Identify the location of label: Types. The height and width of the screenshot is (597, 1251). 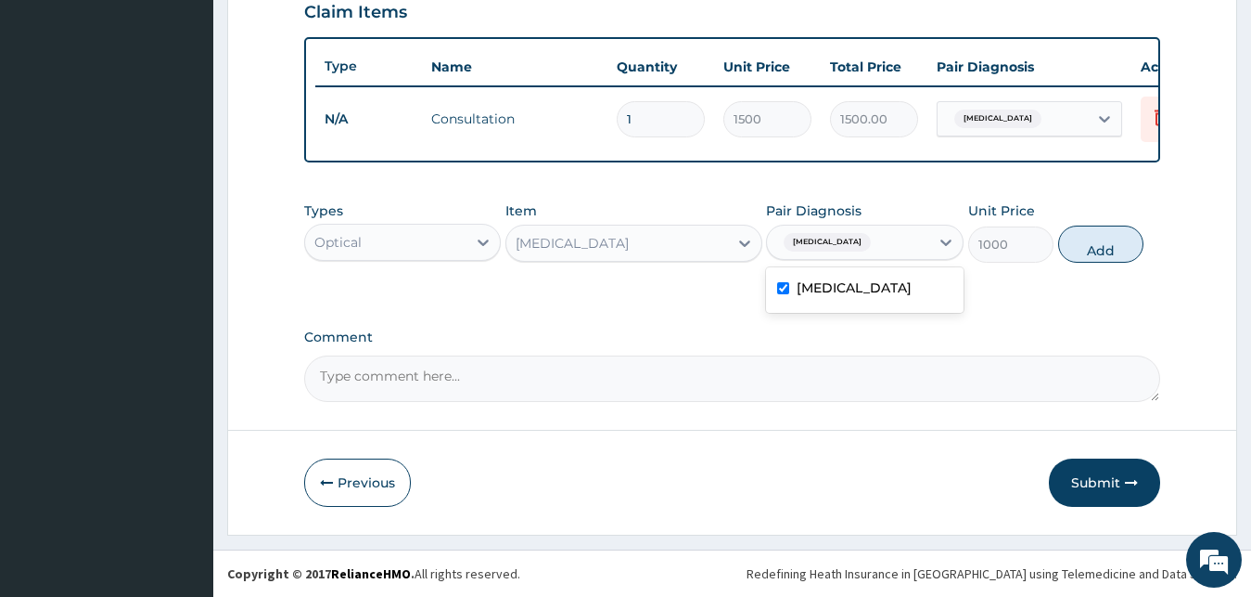
(324, 211).